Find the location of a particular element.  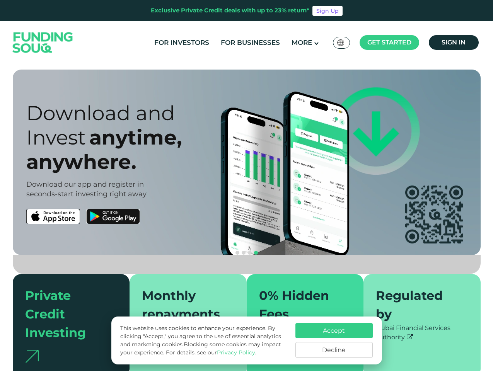

div: 0% Hidden Fees is located at coordinates (300, 305).